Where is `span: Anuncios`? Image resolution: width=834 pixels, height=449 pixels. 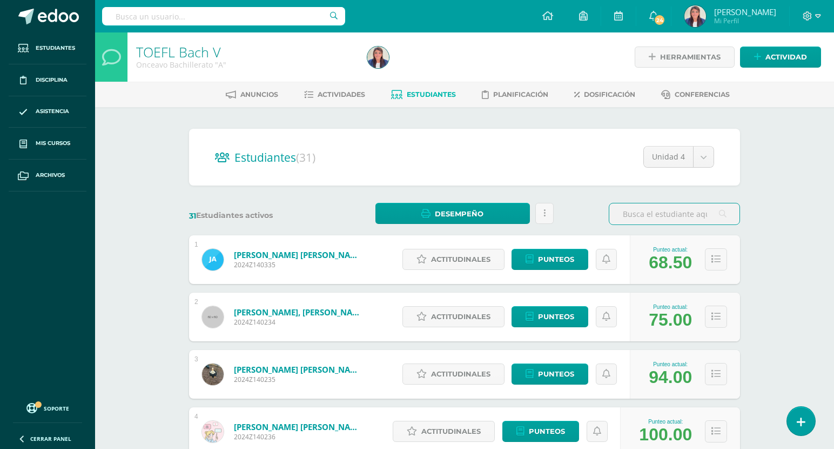
span: Anuncios is located at coordinates (259, 94).